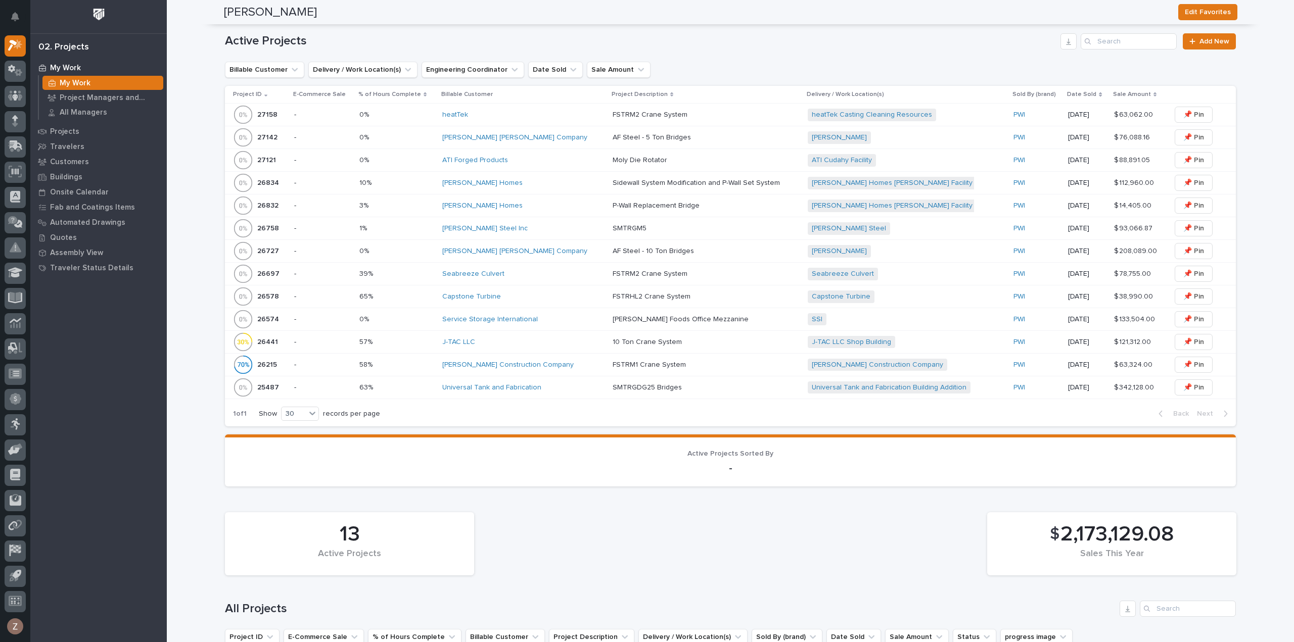 The width and height of the screenshot is (1294, 642). I want to click on a: Quotes, so click(99, 238).